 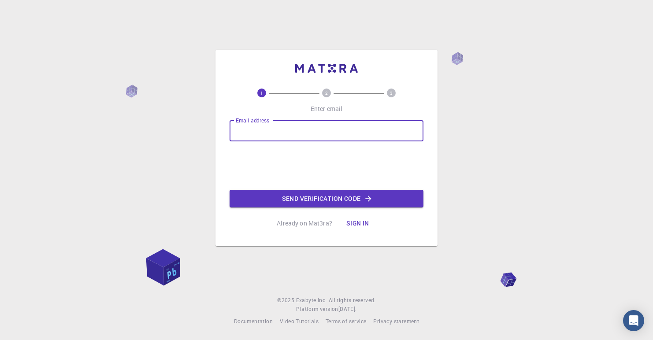 What do you see at coordinates (304, 223) in the screenshot?
I see `p: Already on Mat3ra?` at bounding box center [304, 223].